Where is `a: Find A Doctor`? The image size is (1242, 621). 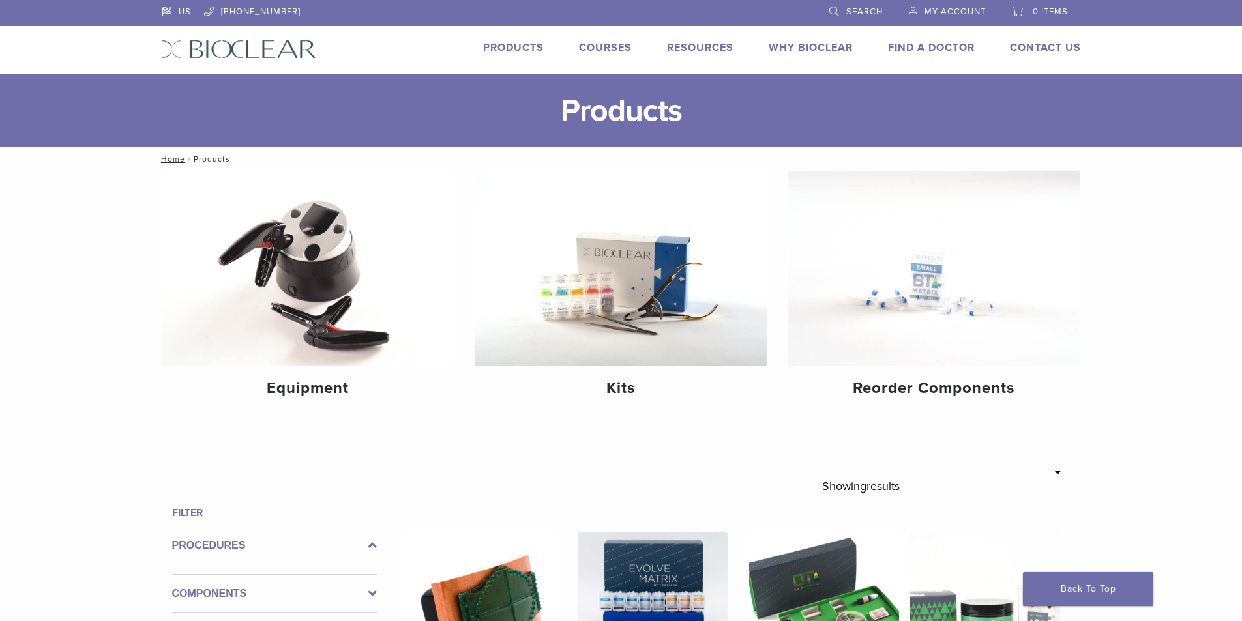
a: Find A Doctor is located at coordinates (931, 48).